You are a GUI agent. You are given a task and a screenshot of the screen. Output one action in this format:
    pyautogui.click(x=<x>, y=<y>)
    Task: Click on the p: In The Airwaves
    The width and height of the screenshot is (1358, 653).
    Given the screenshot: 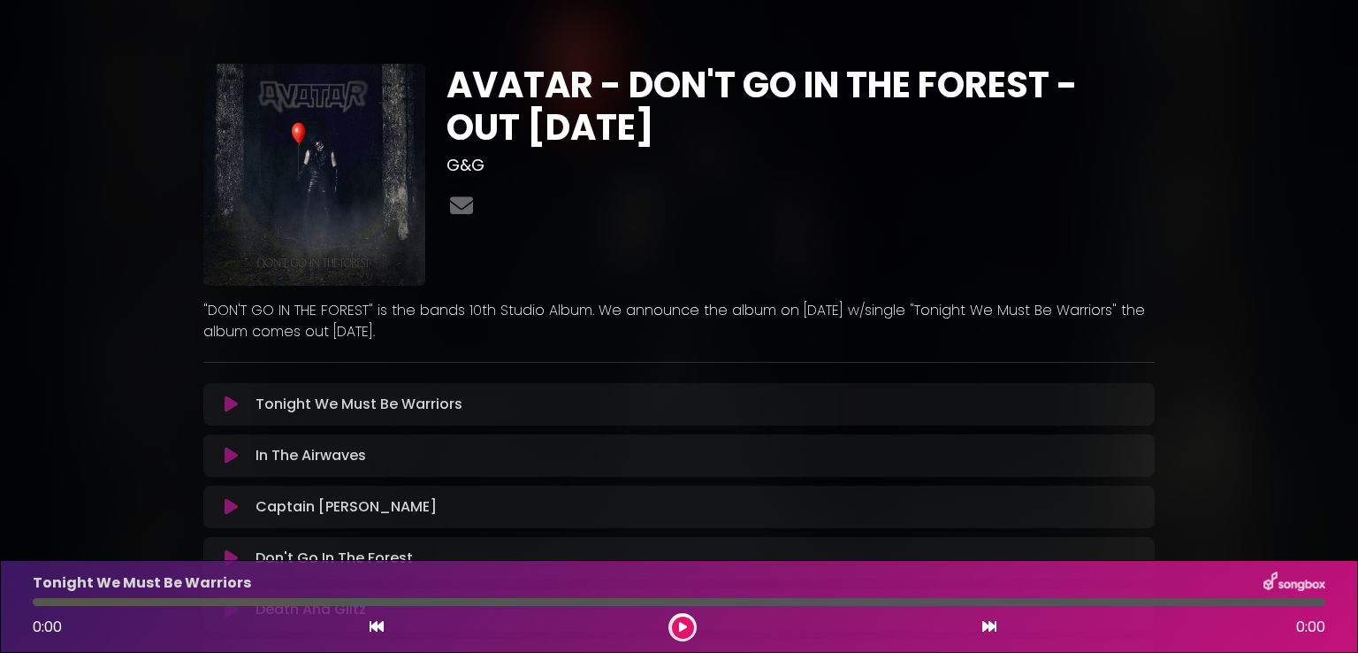 What is the action you would take?
    pyautogui.click(x=310, y=455)
    